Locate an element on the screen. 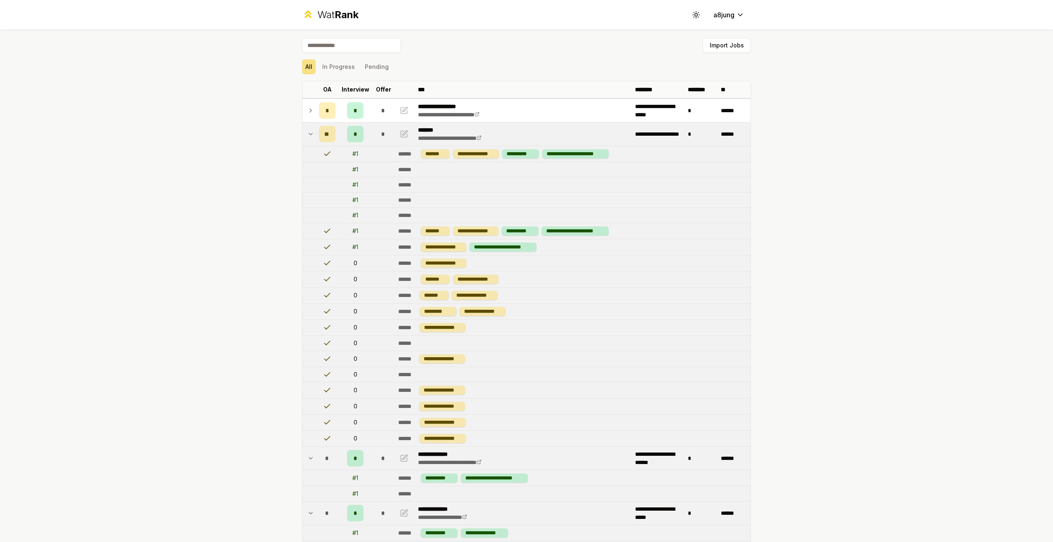  p: OA is located at coordinates (327, 90).